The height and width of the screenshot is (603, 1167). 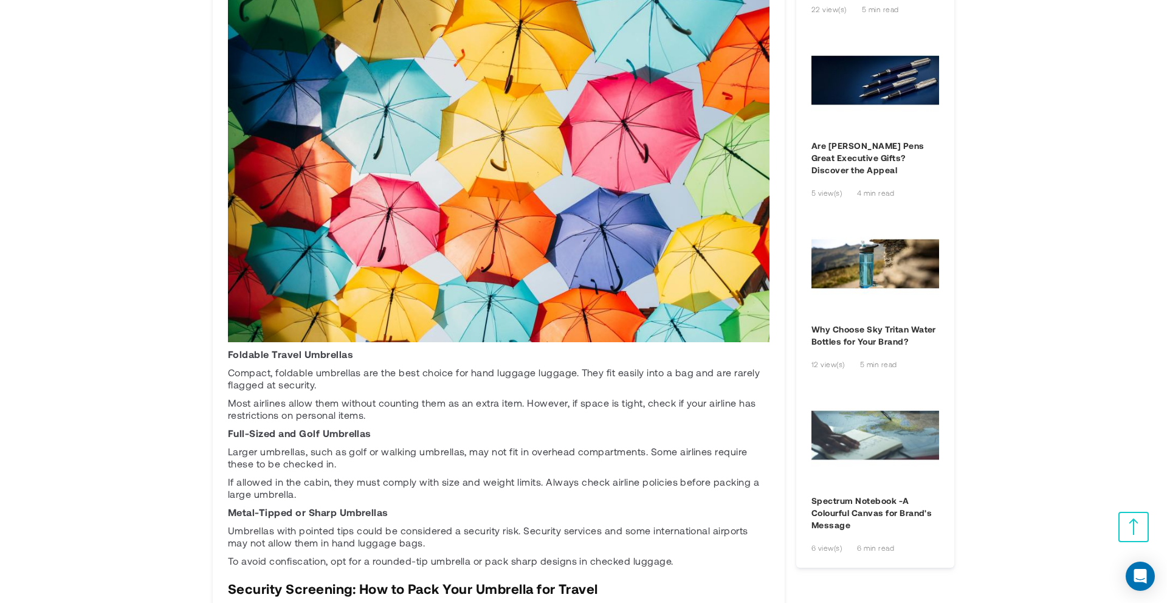 I want to click on p: Compact, foldable umbrellas are the best choice for hand luggage luggage. They fit easily into a ..., so click(x=498, y=379).